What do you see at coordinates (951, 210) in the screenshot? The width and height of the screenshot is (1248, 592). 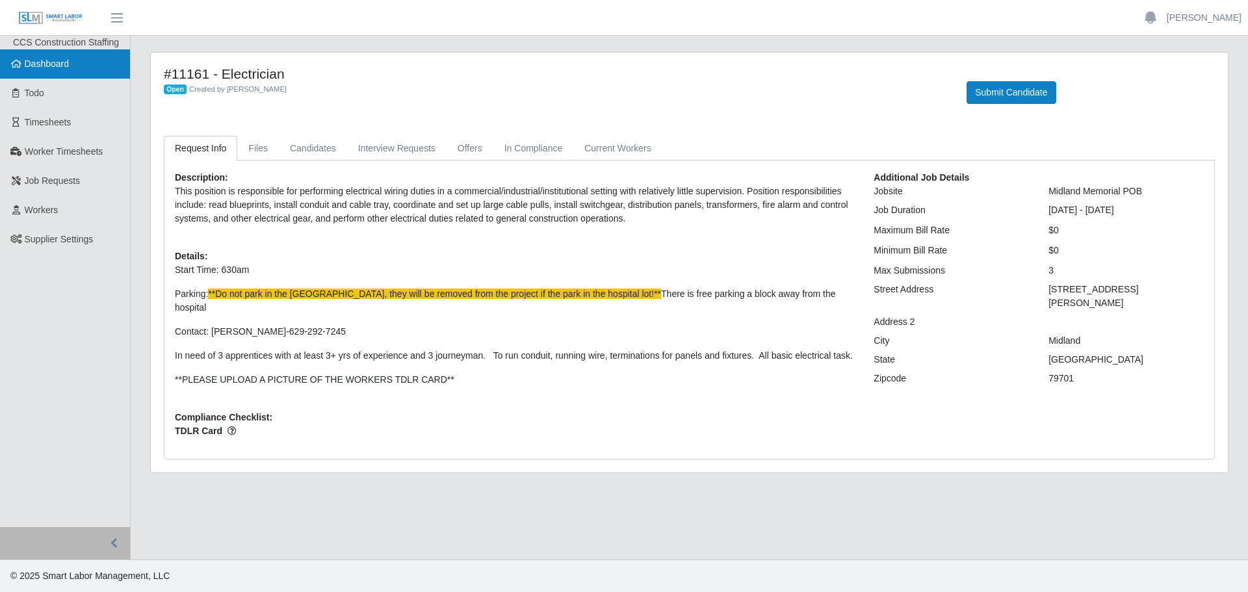 I see `div: Job Duration` at bounding box center [951, 210].